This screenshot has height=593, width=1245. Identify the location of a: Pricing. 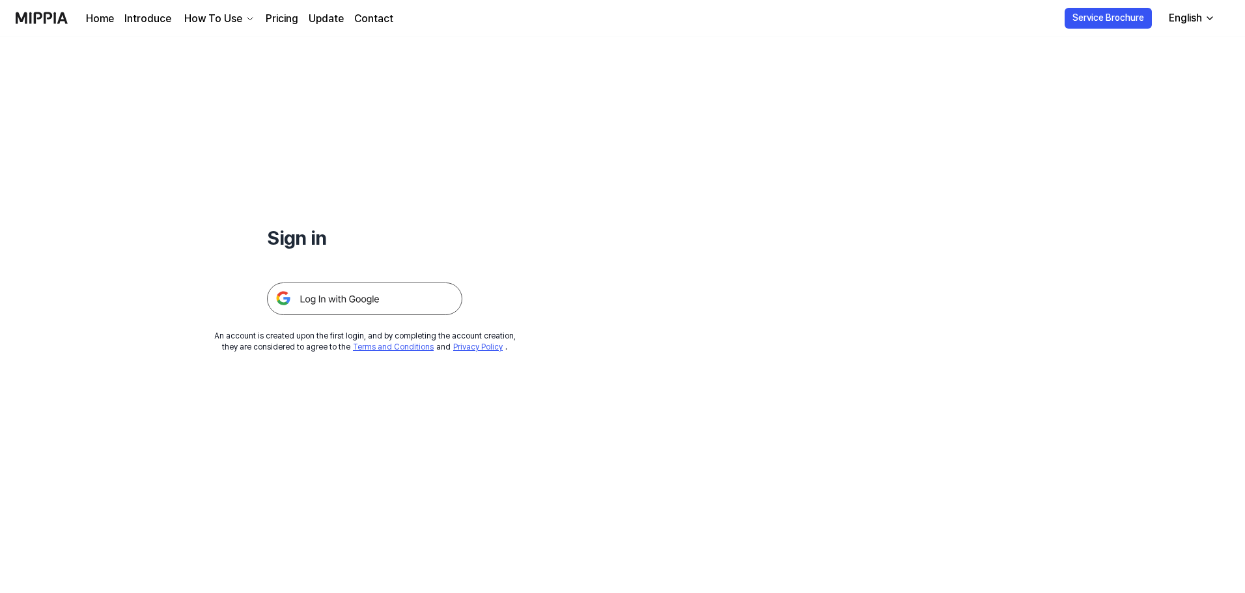
(282, 19).